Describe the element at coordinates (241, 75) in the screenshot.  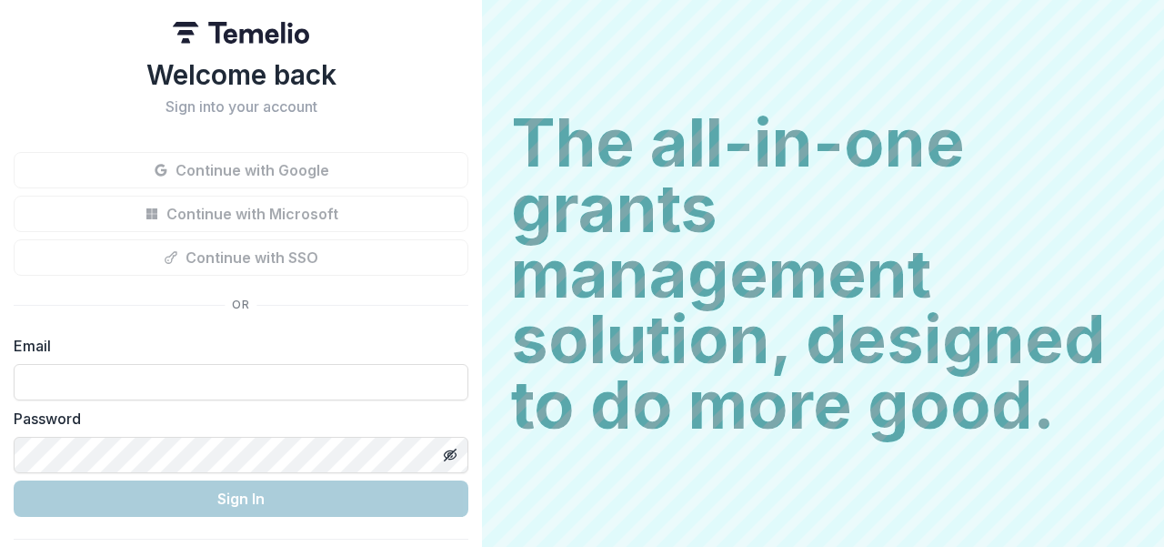
I see `h1: Welcome back` at that location.